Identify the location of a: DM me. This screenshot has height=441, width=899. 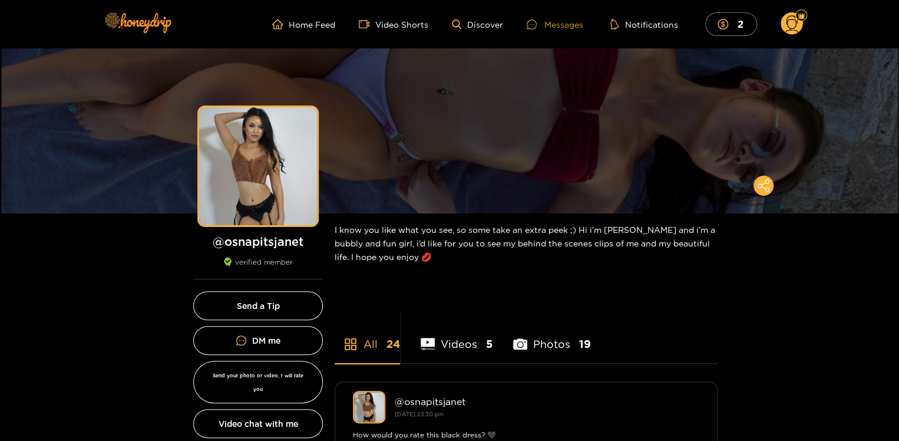
(258, 340).